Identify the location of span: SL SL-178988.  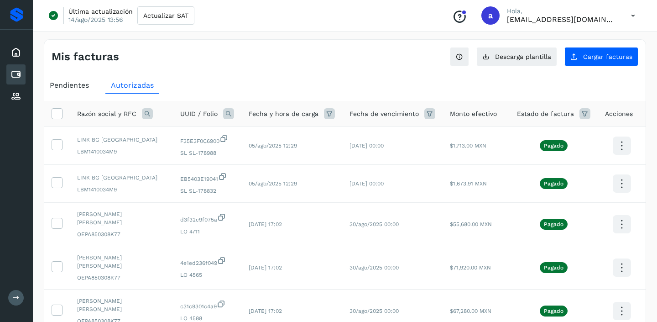
(207, 153).